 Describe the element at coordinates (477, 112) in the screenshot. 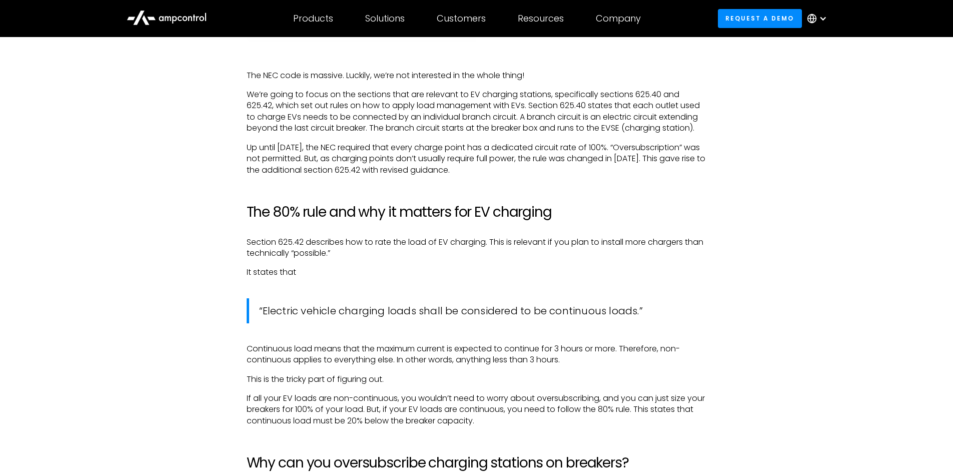

I see `p: We’re going to focus on the sections that are relevant to EV charging stations, specifically sect...` at that location.